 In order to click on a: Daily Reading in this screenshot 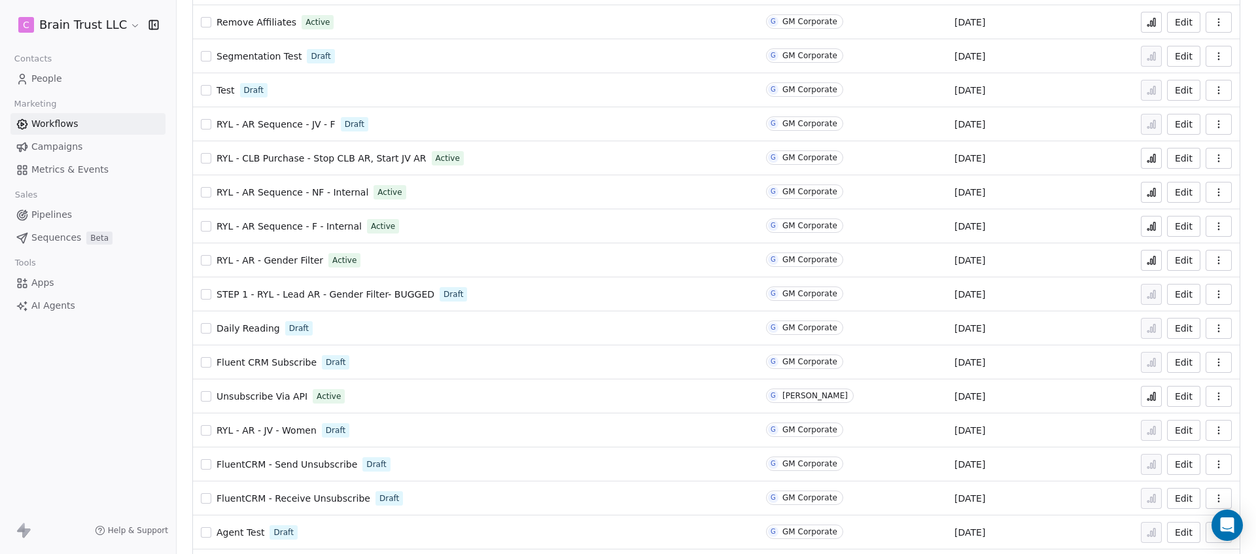, I will do `click(248, 328)`.